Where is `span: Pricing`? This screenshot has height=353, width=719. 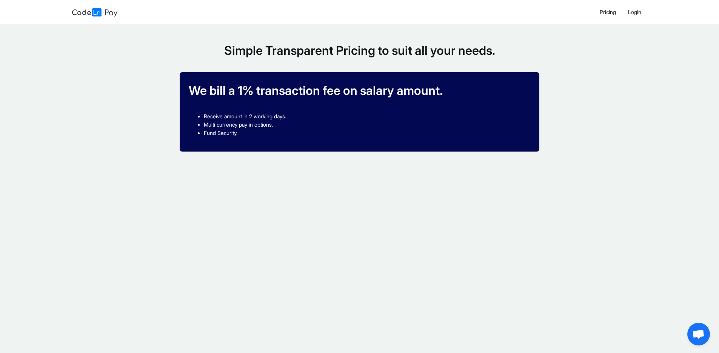 span: Pricing is located at coordinates (608, 12).